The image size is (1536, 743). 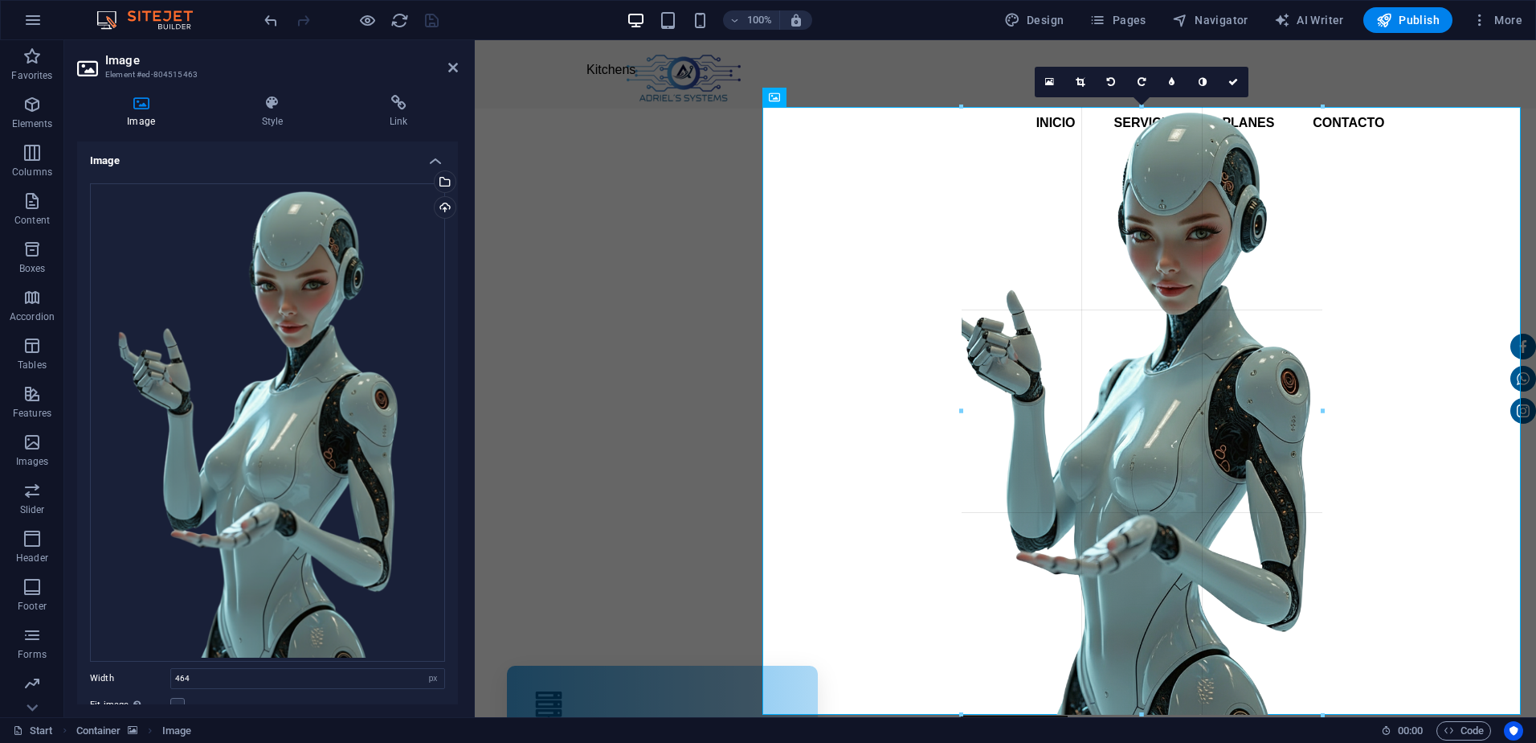 I want to click on button: reload, so click(x=399, y=20).